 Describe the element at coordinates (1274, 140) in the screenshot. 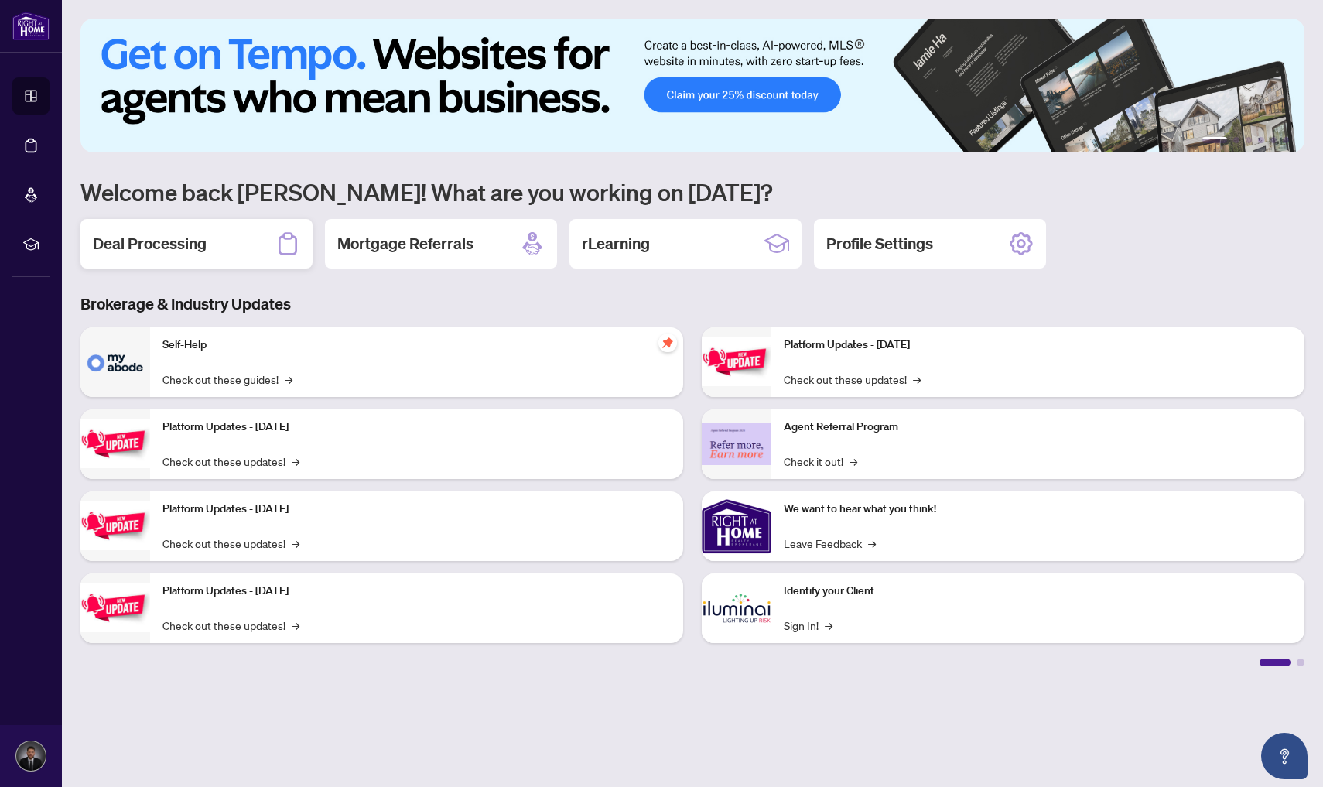

I see `button: 5` at that location.